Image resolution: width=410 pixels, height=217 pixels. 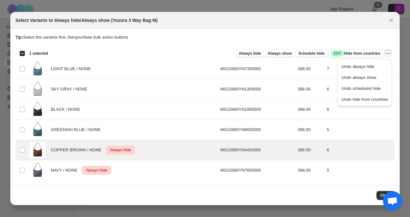 What do you see at coordinates (38, 69) in the screenshot?
I see `img: MG15680_YN73_color_01.jpg` at bounding box center [38, 69].